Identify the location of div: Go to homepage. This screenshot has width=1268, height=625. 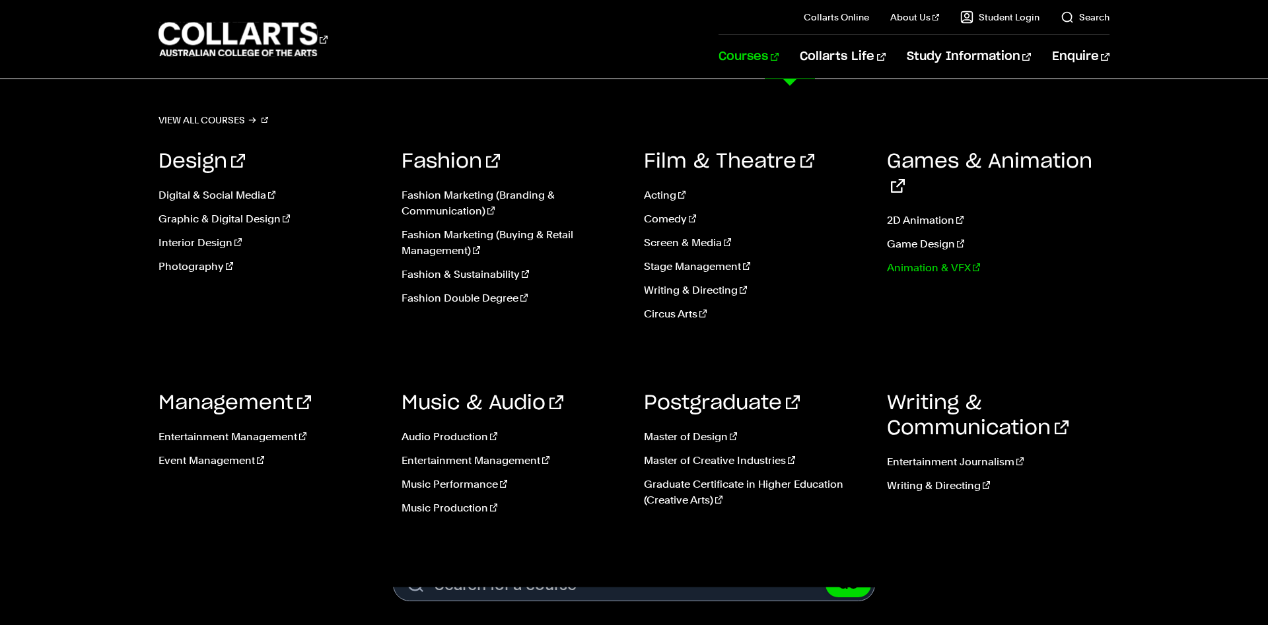
(243, 39).